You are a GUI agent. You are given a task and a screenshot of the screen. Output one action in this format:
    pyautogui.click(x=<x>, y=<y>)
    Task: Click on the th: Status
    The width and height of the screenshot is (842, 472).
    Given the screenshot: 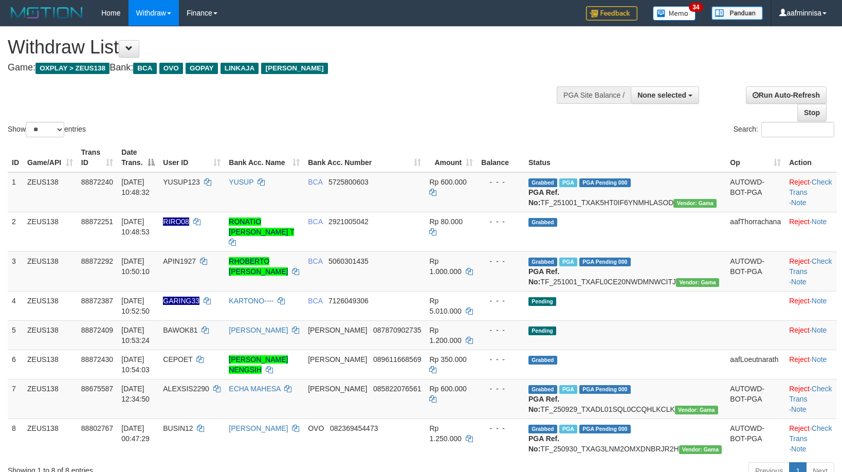 What is the action you would take?
    pyautogui.click(x=625, y=157)
    